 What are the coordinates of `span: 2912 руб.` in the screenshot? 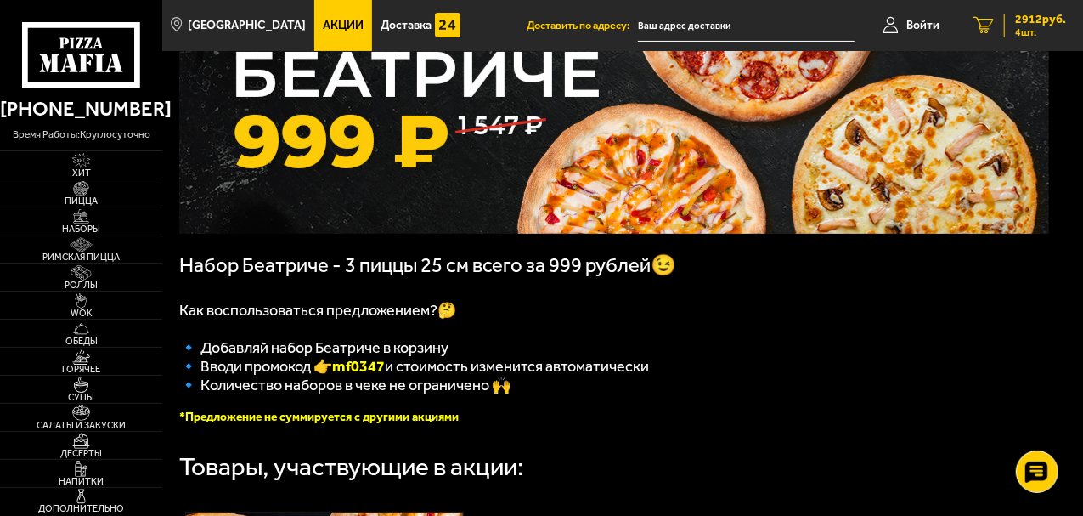 It's located at (1041, 20).